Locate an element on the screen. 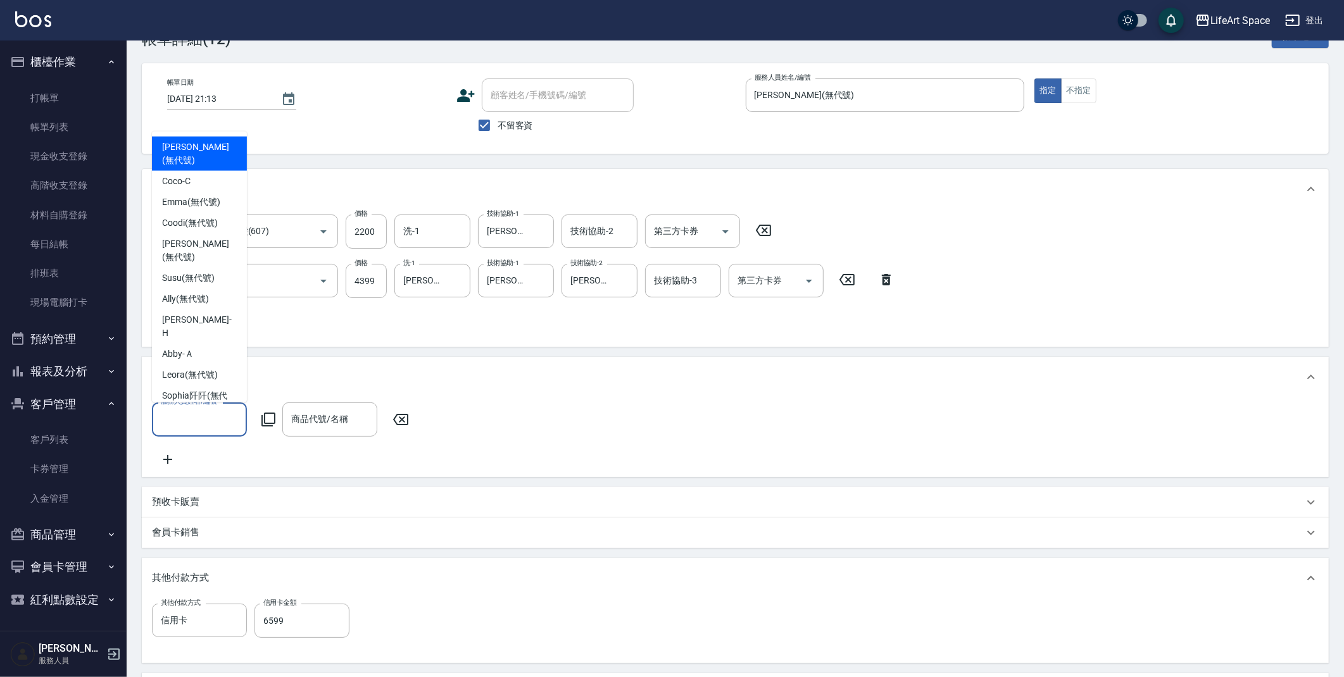 The image size is (1344, 677). div: 店販銷售 is located at coordinates (735, 377).